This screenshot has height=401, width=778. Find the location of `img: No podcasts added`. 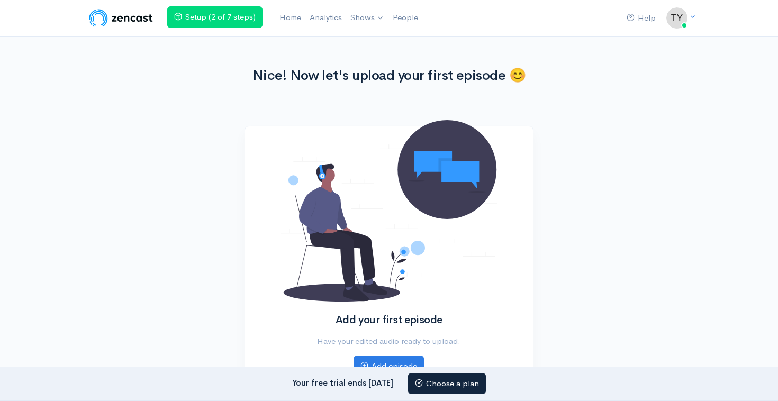

img: No podcasts added is located at coordinates (389, 211).